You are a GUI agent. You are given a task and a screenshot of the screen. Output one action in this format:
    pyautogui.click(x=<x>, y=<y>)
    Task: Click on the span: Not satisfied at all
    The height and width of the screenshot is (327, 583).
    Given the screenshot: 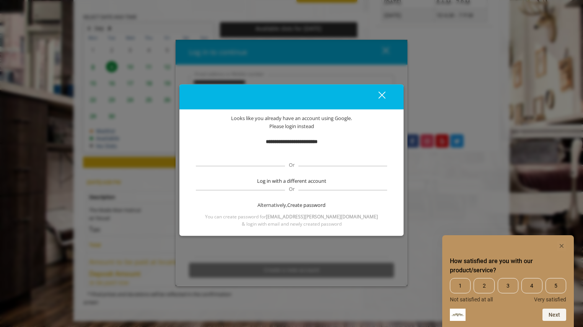 What is the action you would take?
    pyautogui.click(x=471, y=299)
    